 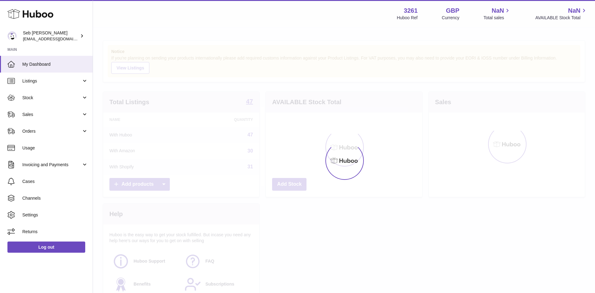 I want to click on span: Total sales, so click(x=497, y=18).